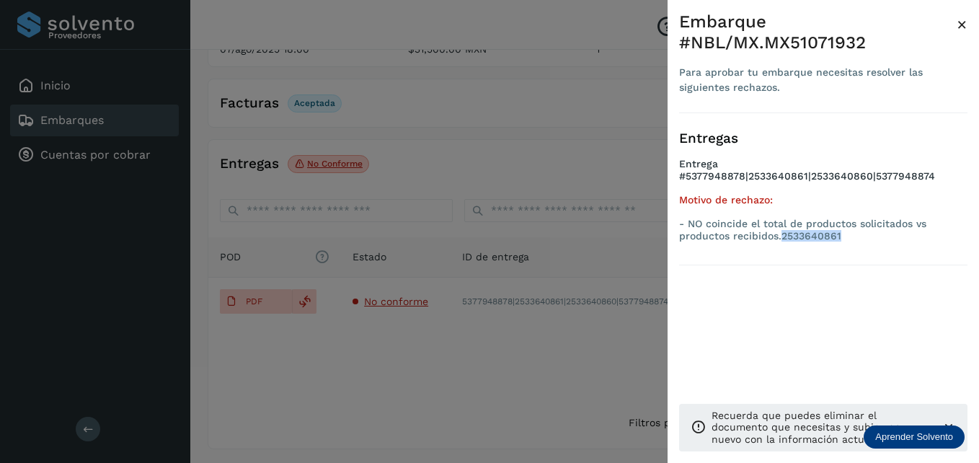  What do you see at coordinates (818, 32) in the screenshot?
I see `div: Embarque #NBL/MX.MX51071932` at bounding box center [818, 32].